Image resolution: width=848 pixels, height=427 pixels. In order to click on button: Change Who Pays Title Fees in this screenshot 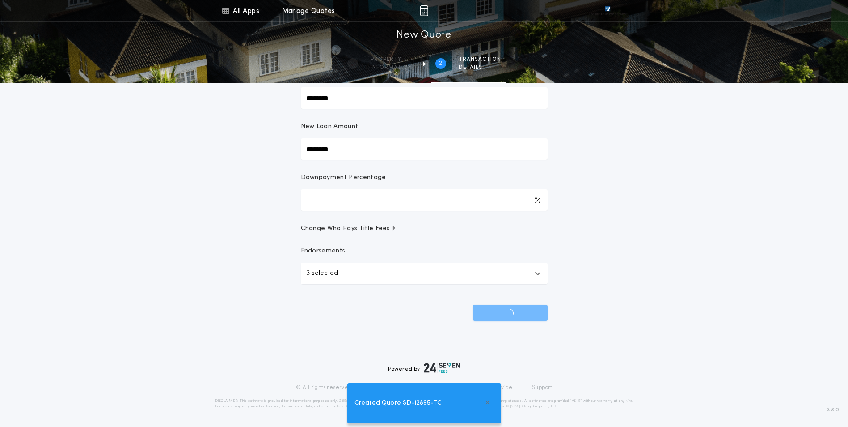, I will do `click(424, 228)`.